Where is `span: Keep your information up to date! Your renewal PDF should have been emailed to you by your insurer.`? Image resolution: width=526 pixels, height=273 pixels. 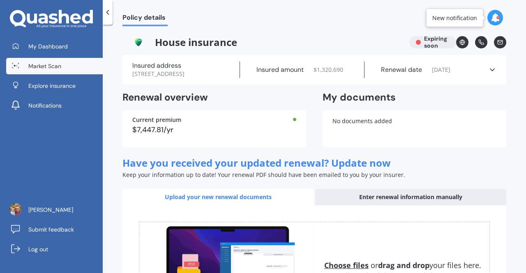 span: Keep your information up to date! Your renewal PDF should have been emailed to you by your insurer. is located at coordinates (264, 175).